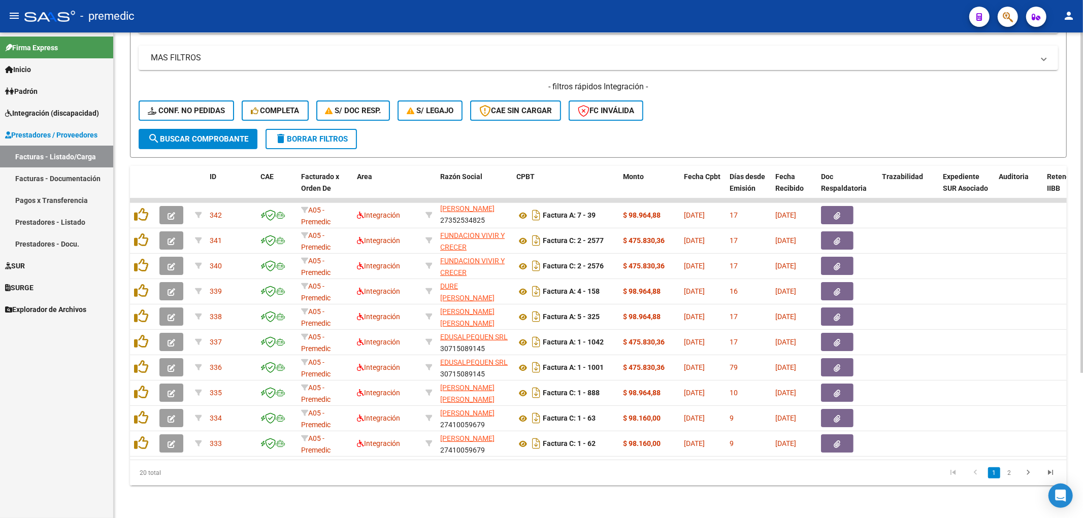 The image size is (1083, 518). I want to click on li: page 2, so click(1009, 473).